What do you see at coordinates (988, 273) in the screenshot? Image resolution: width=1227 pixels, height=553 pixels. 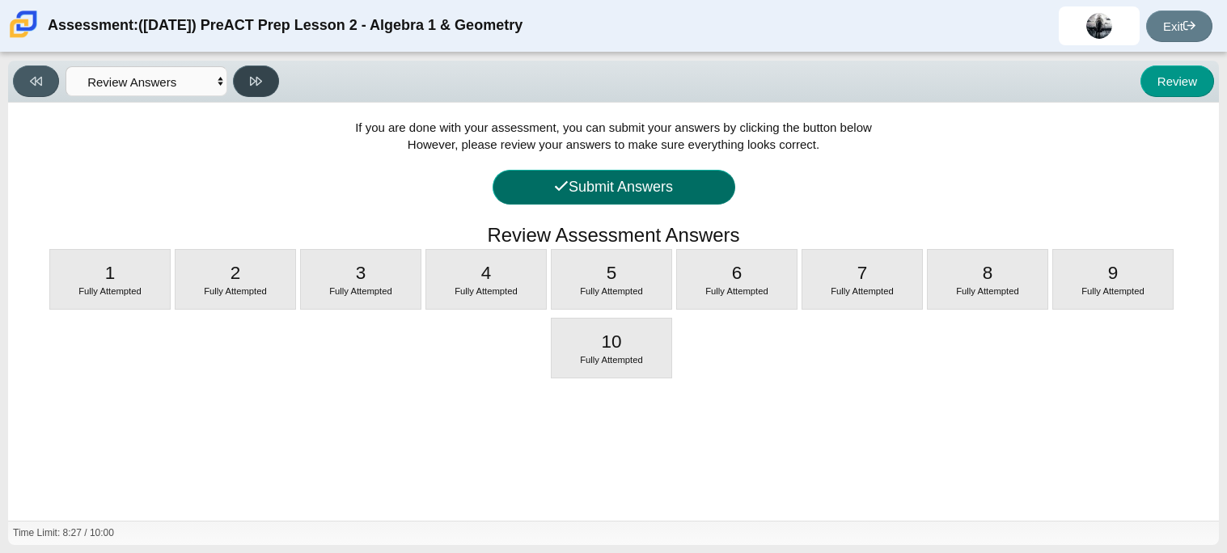 I see `span: 8` at bounding box center [988, 273].